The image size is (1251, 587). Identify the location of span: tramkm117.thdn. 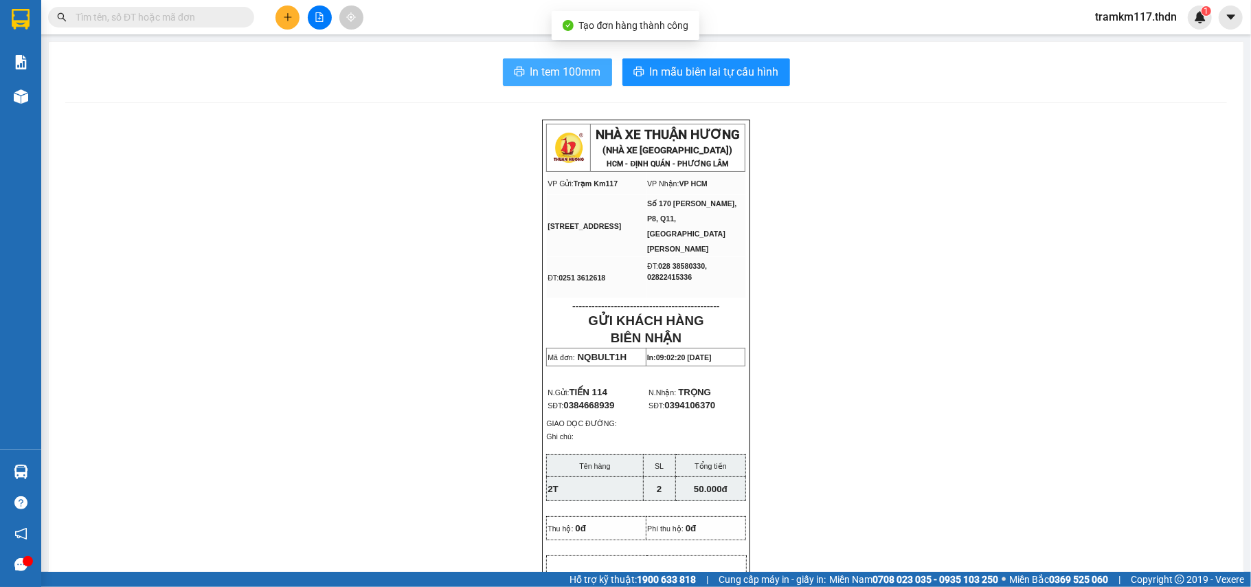
(1135, 16).